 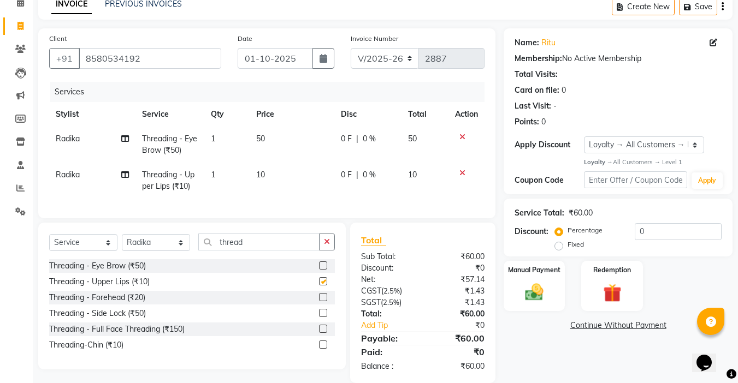 What do you see at coordinates (618, 325) in the screenshot?
I see `a: Continue Without Payment` at bounding box center [618, 325].